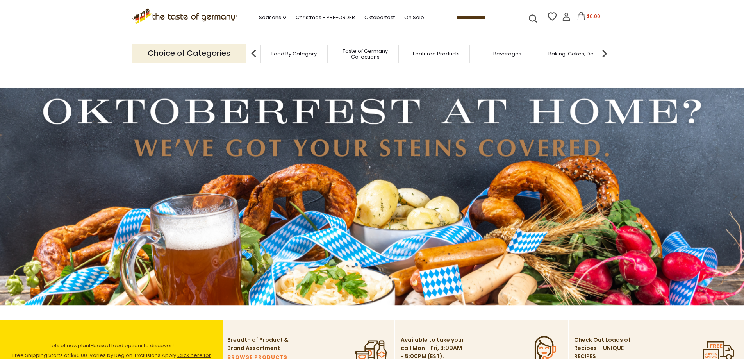 The image size is (744, 359). Describe the element at coordinates (579, 54) in the screenshot. I see `a: Baking, Cakes, Desserts` at that location.